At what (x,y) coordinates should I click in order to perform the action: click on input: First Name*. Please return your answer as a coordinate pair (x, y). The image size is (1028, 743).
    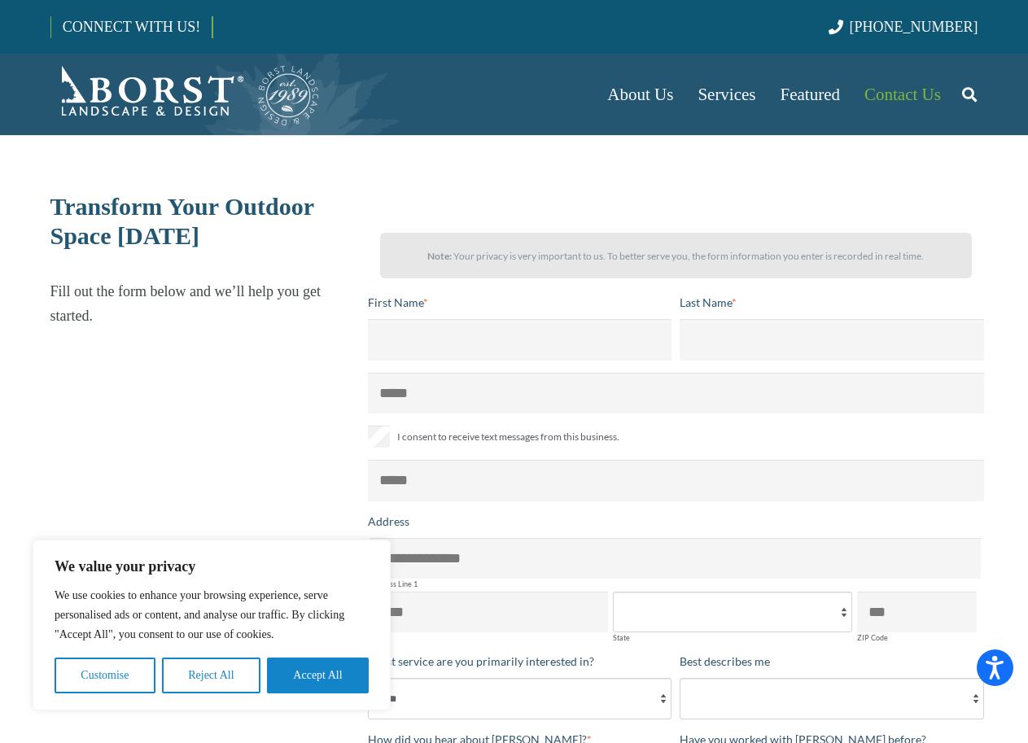
    Looking at the image, I should click on (520, 339).